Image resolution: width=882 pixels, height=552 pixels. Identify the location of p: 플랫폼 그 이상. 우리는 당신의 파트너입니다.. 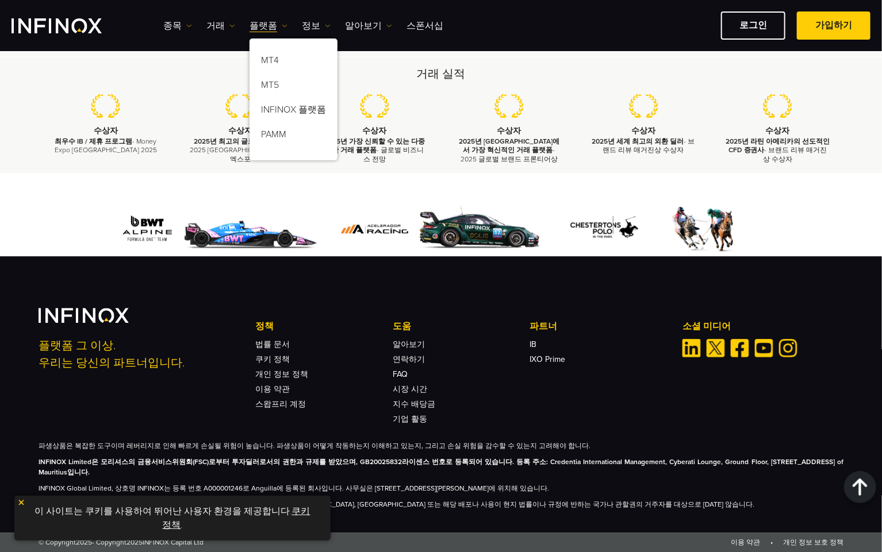
(139, 355).